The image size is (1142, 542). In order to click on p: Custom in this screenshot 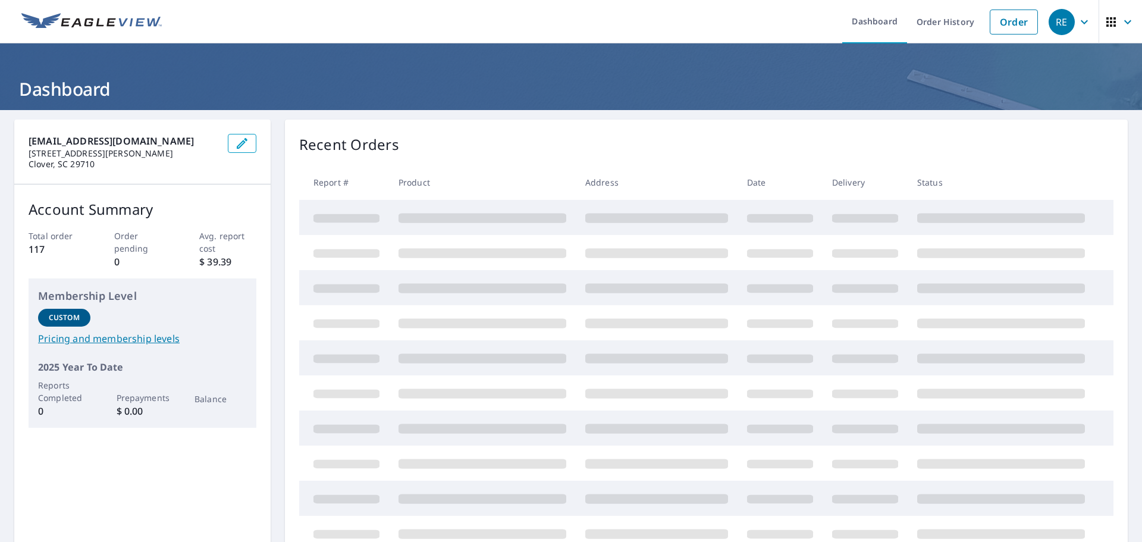, I will do `click(64, 318)`.